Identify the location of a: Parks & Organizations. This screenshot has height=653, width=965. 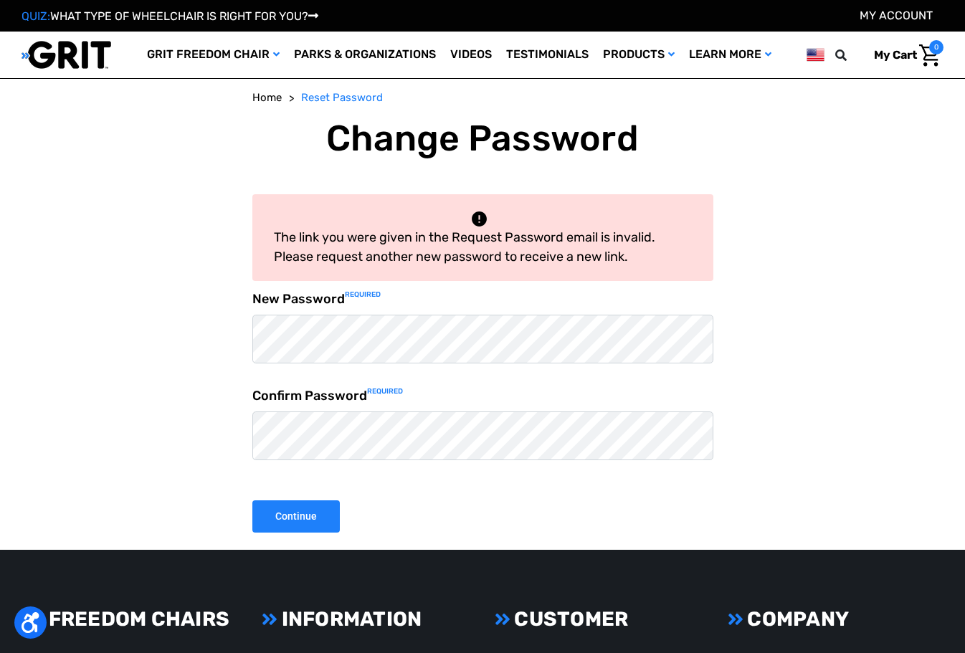
(365, 54).